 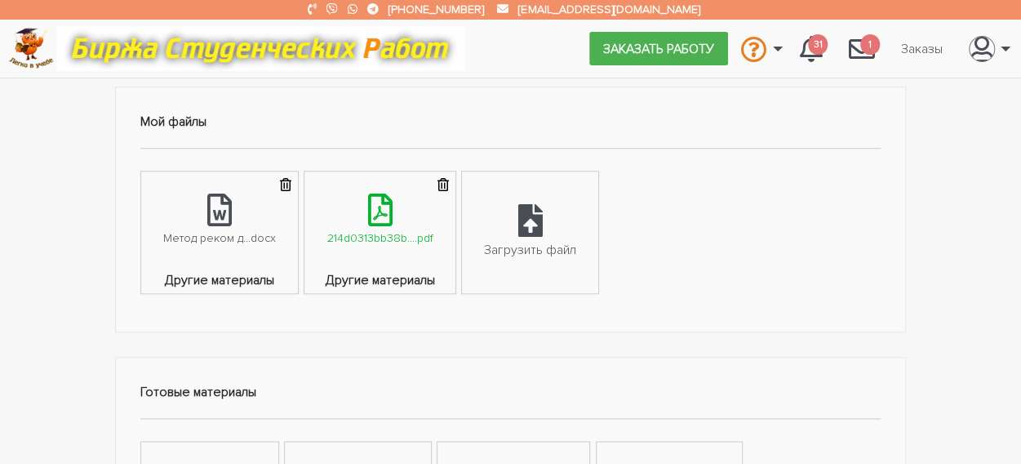 What do you see at coordinates (659, 48) in the screenshot?
I see `a: Заказать работу` at bounding box center [659, 48].